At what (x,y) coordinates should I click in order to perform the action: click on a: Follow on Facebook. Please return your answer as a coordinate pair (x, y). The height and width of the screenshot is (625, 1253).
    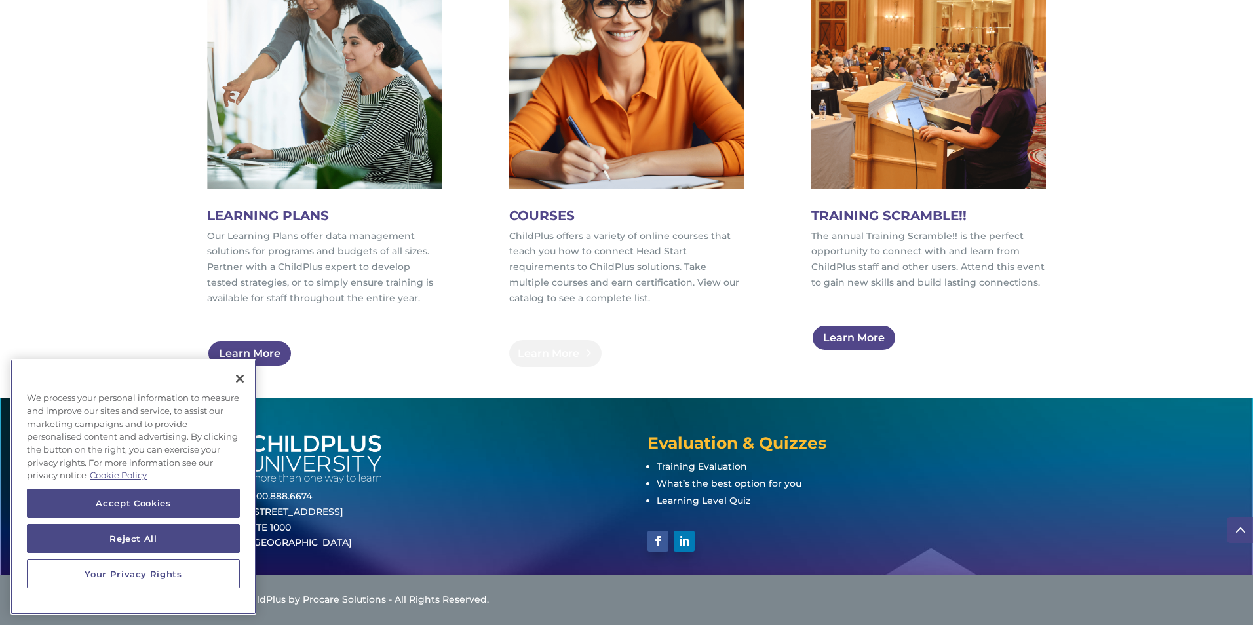
    Looking at the image, I should click on (658, 541).